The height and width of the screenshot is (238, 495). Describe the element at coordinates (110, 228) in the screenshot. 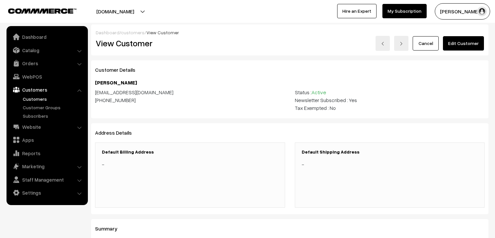

I see `span: Summary` at that location.